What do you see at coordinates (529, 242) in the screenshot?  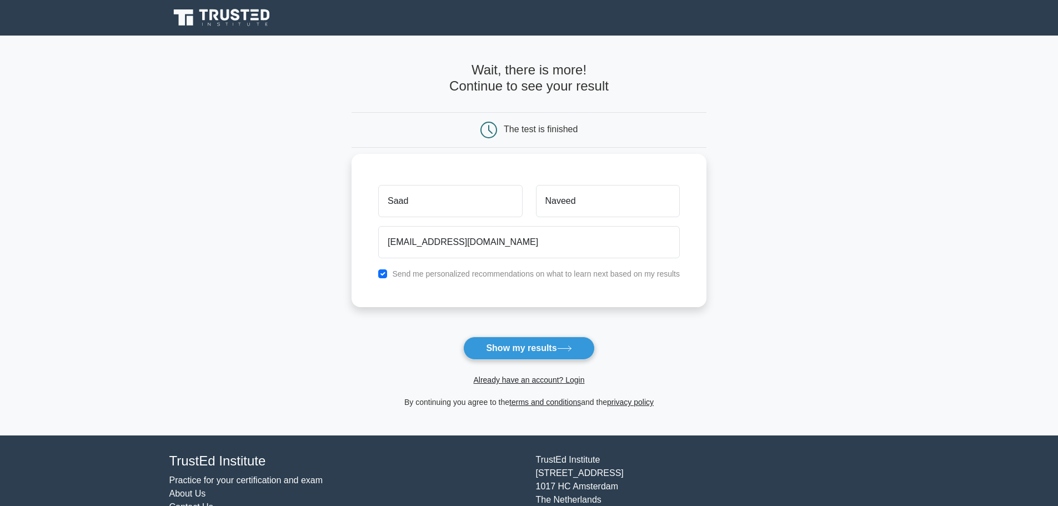 I see `input: Email` at bounding box center [529, 242].